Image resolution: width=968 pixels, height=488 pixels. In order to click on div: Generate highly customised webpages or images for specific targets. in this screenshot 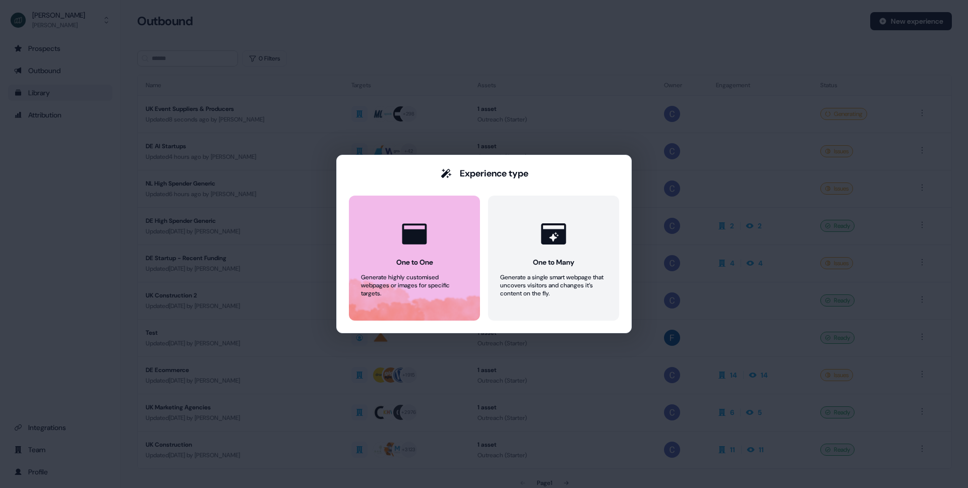, I will do `click(415, 286)`.